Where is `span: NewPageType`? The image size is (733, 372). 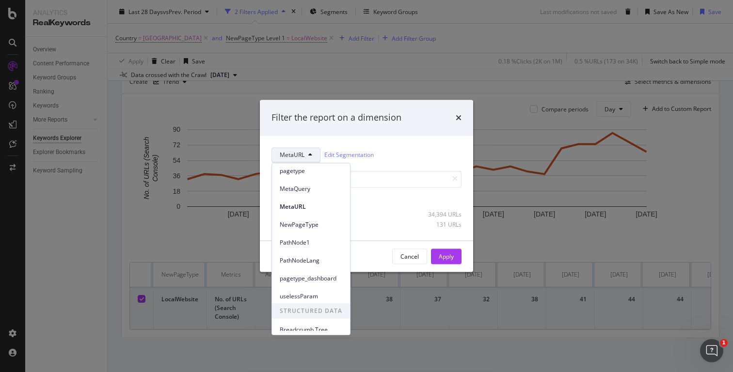
span: NewPageType is located at coordinates (311, 225).